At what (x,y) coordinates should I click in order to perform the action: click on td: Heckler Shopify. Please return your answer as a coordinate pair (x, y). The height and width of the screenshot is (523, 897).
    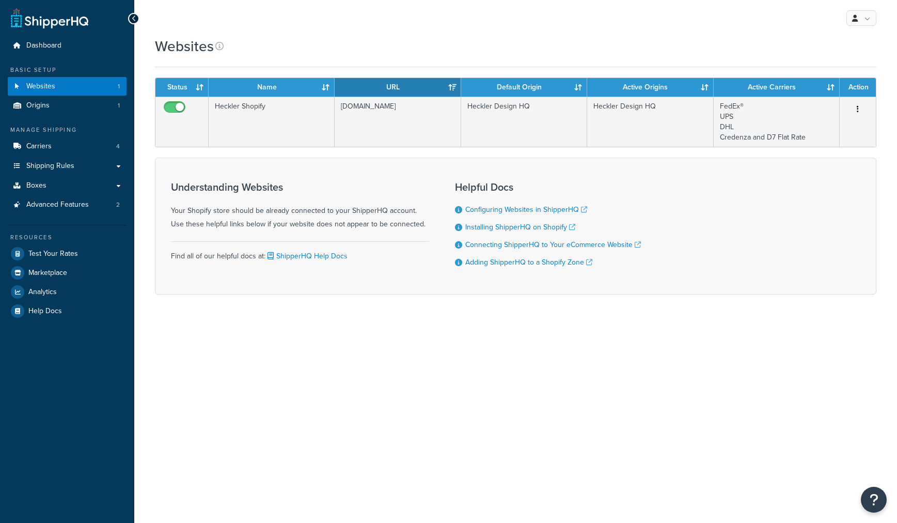
    Looking at the image, I should click on (272, 121).